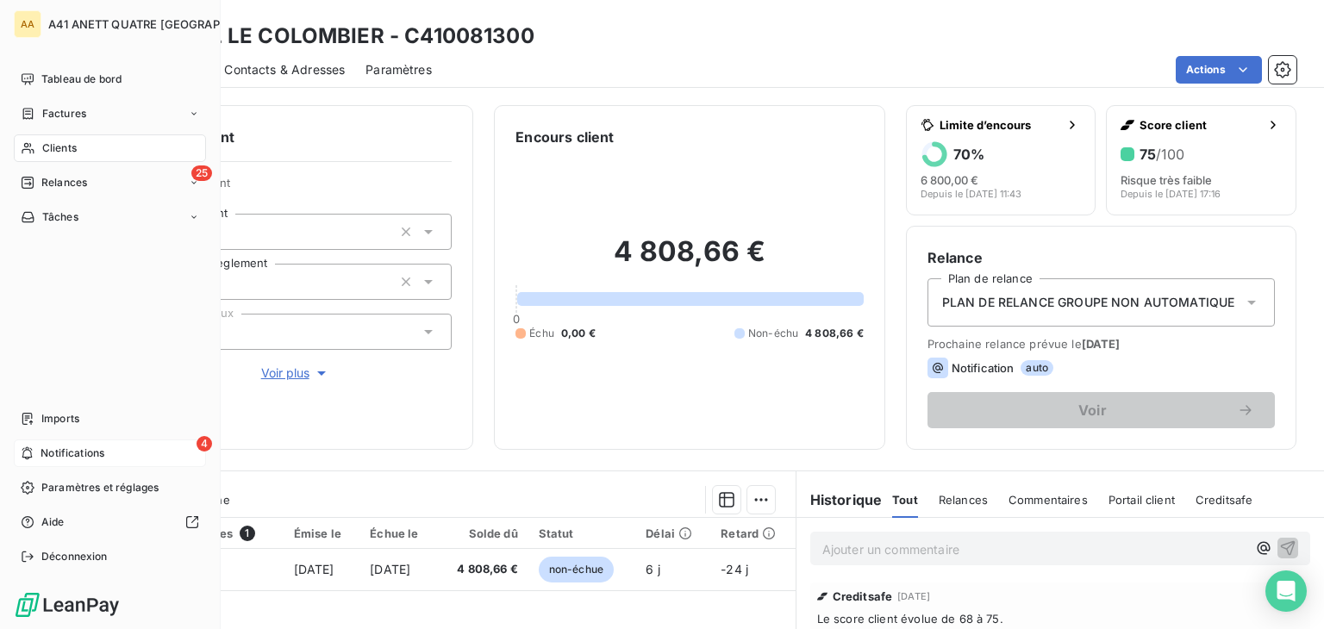 This screenshot has height=629, width=1324. What do you see at coordinates (1166, 180) in the screenshot?
I see `span: Risque très faible` at bounding box center [1166, 180].